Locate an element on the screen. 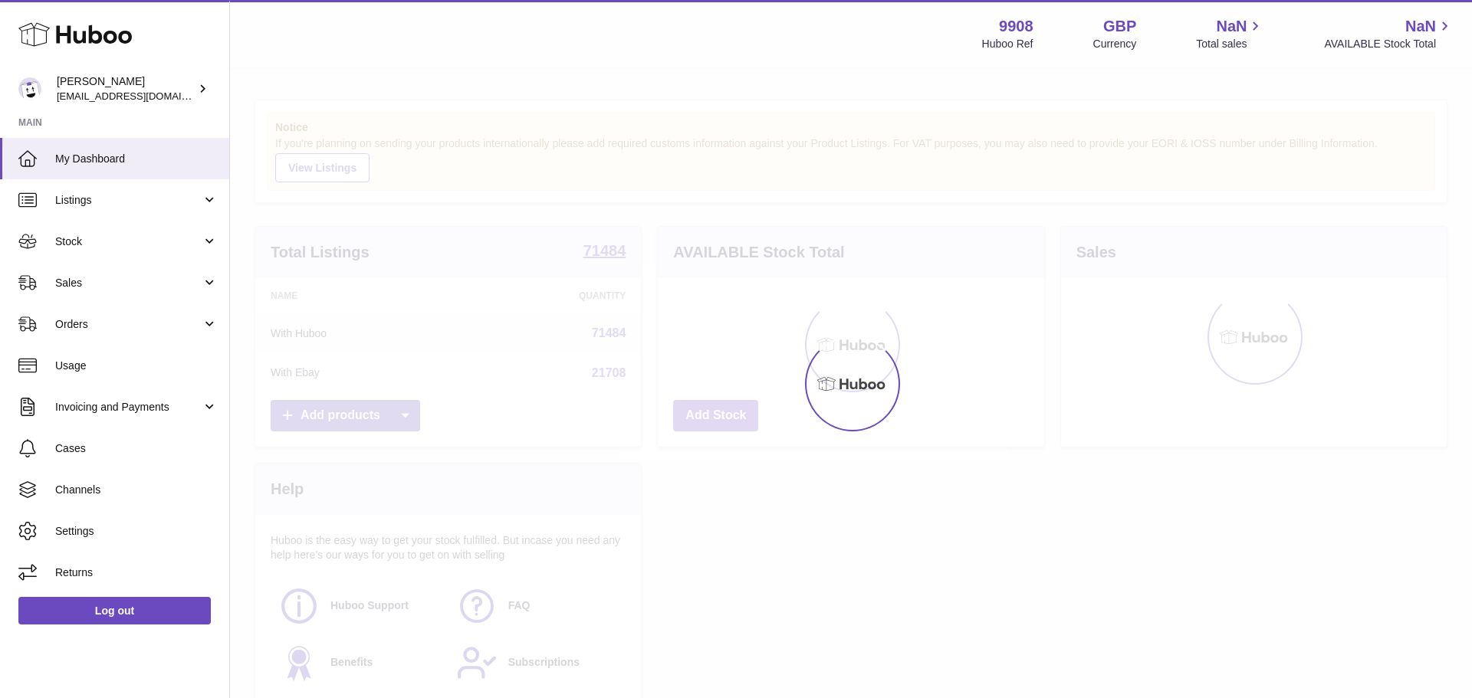  img: internalAdmin-9908@internal.huboo.com is located at coordinates (30, 89).